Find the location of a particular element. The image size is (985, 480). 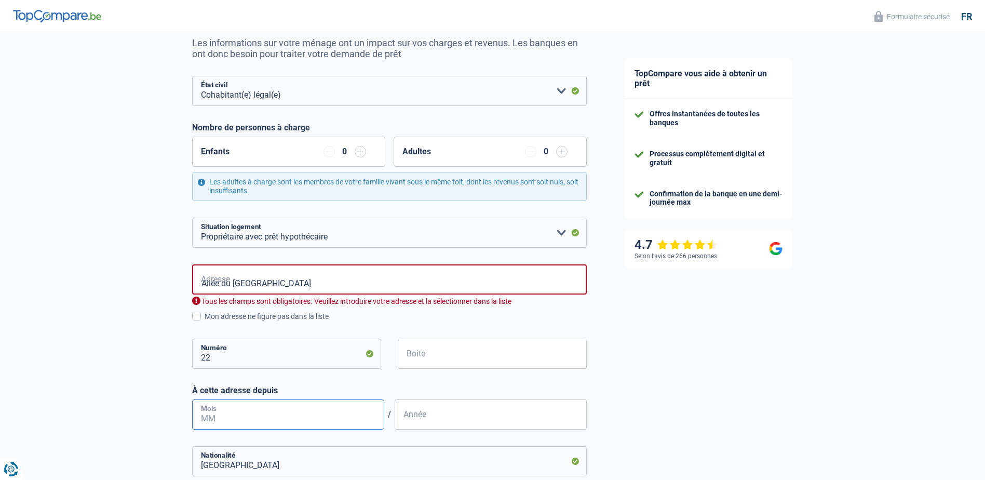

input: Belgique is located at coordinates (389, 461).